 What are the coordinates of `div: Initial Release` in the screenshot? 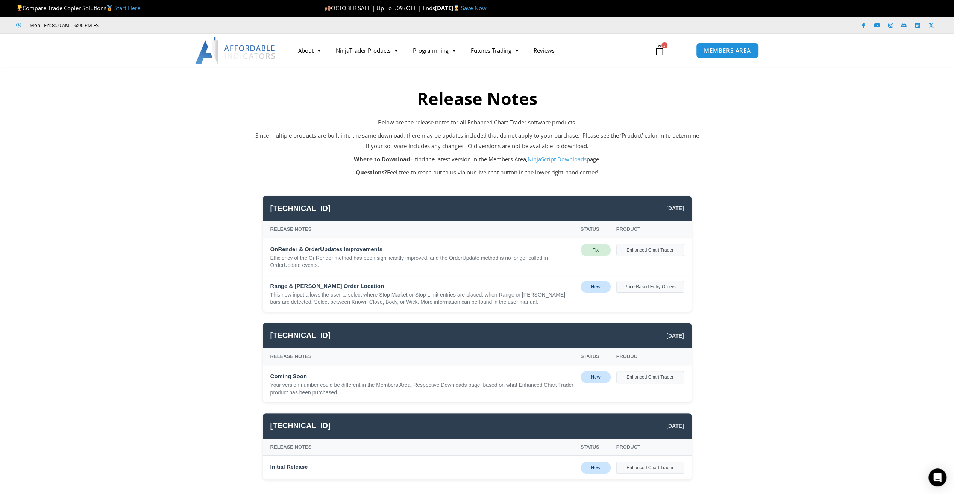 It's located at (423, 467).